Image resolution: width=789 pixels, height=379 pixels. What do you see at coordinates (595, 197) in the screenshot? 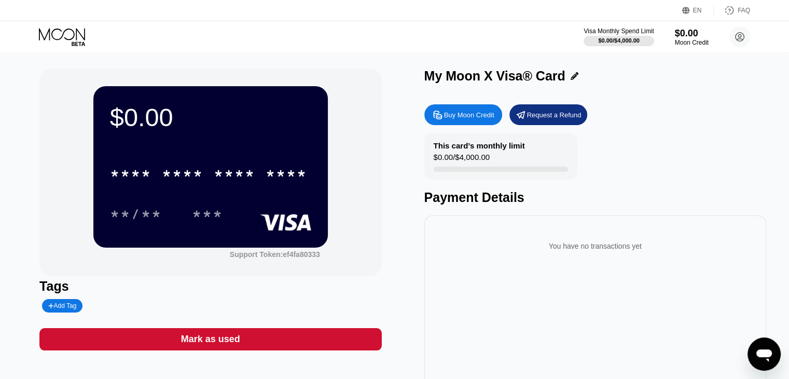
I see `div: Payment Details` at bounding box center [595, 197].